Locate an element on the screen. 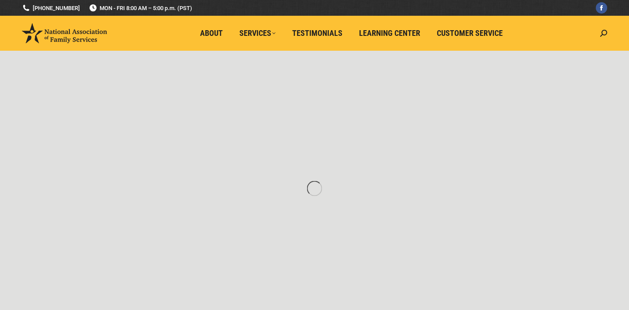  a: About is located at coordinates (211, 33).